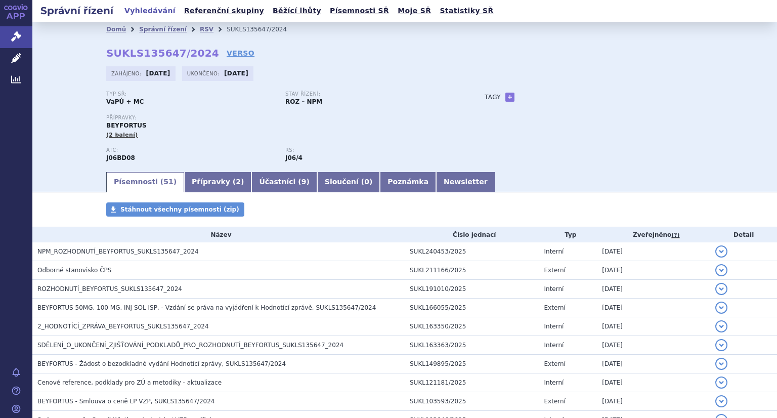 The height and width of the screenshot is (418, 777). I want to click on span: ROZHODNUTÍ_BEYFORTUS_SUKLS135647_2024, so click(110, 289).